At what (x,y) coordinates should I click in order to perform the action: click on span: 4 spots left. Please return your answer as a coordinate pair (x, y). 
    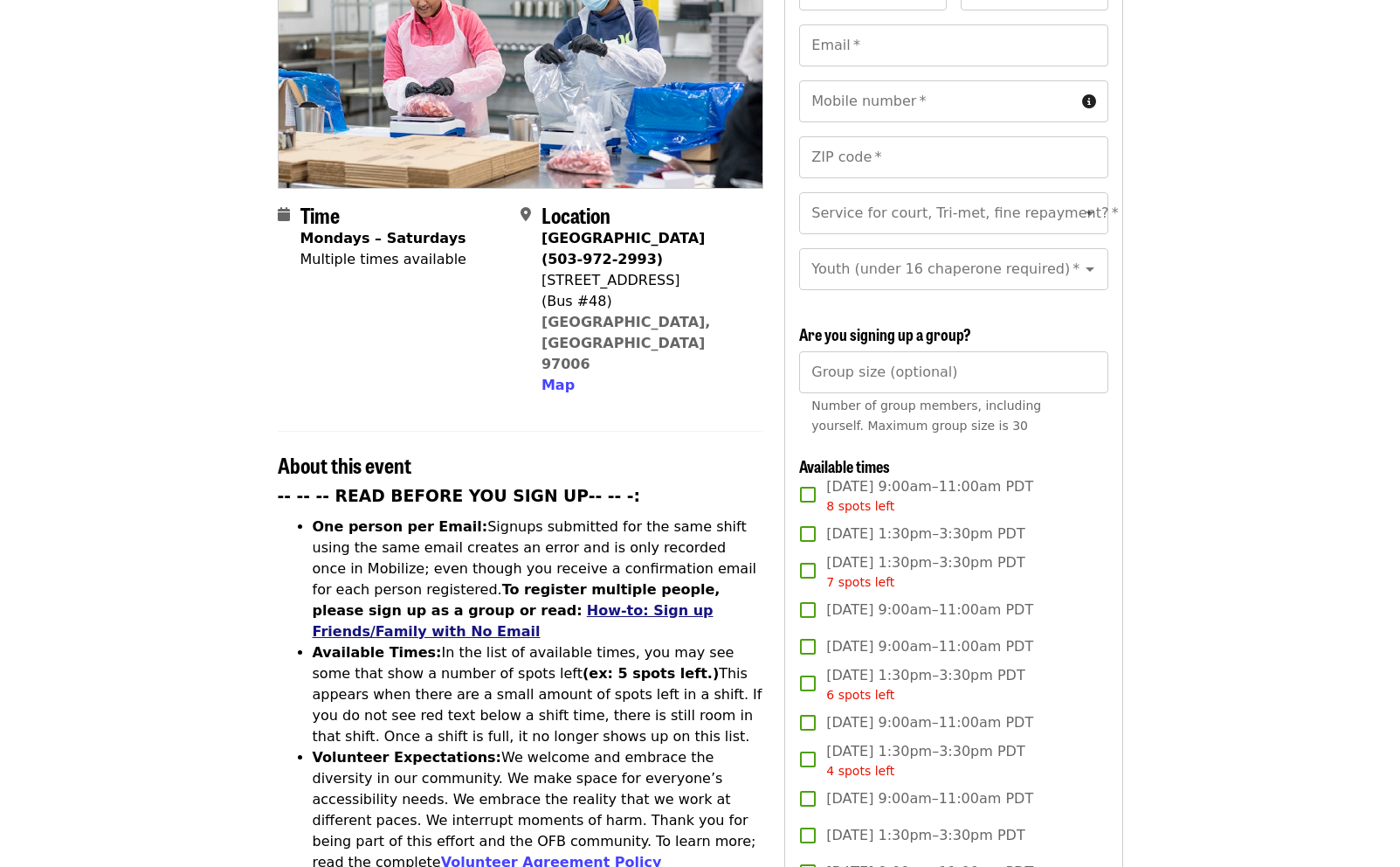
    Looking at the image, I should click on (861, 771).